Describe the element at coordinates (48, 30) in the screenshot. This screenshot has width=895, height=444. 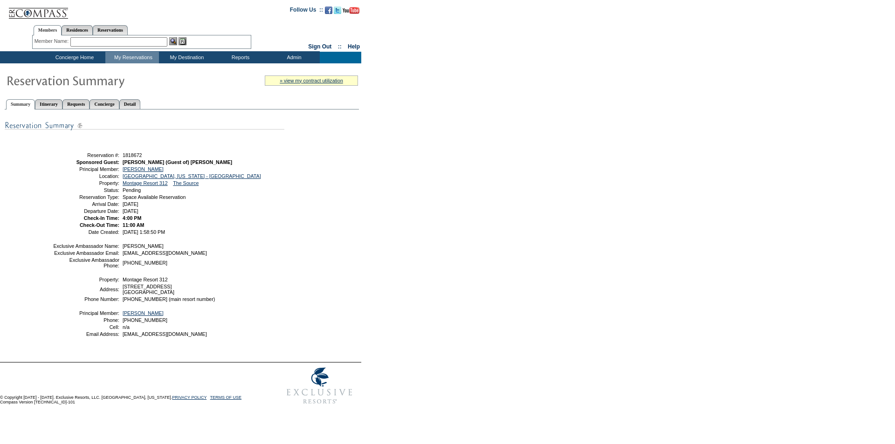
I see `a: Members` at that location.